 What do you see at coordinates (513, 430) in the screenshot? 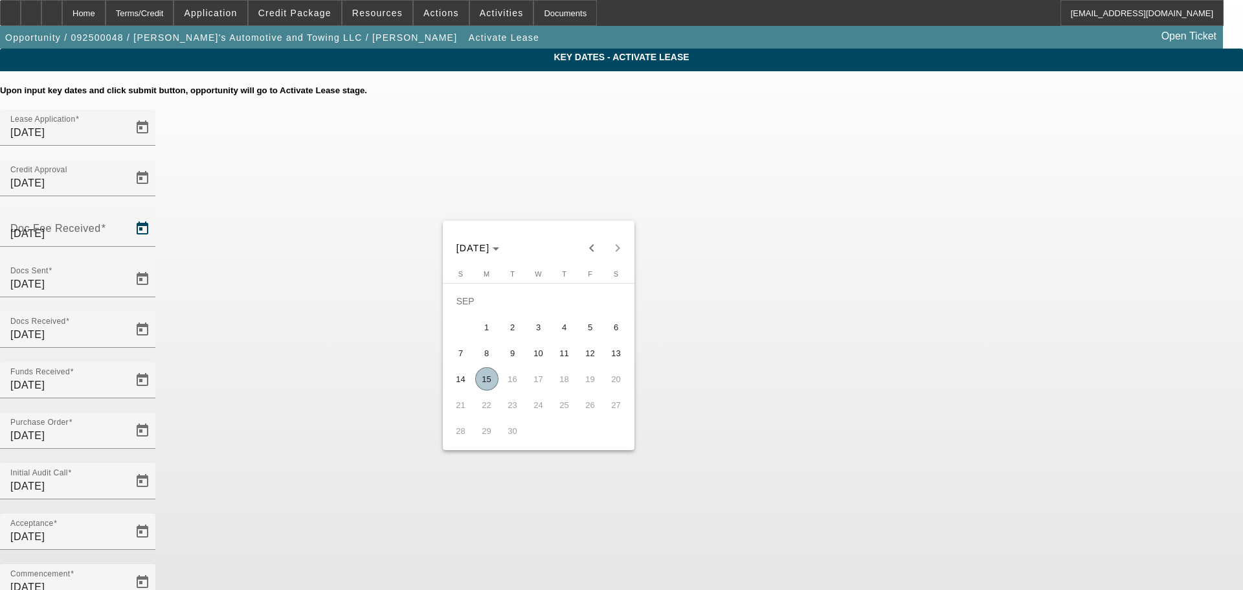
I see `button: September 30, 2025` at bounding box center [513, 430].